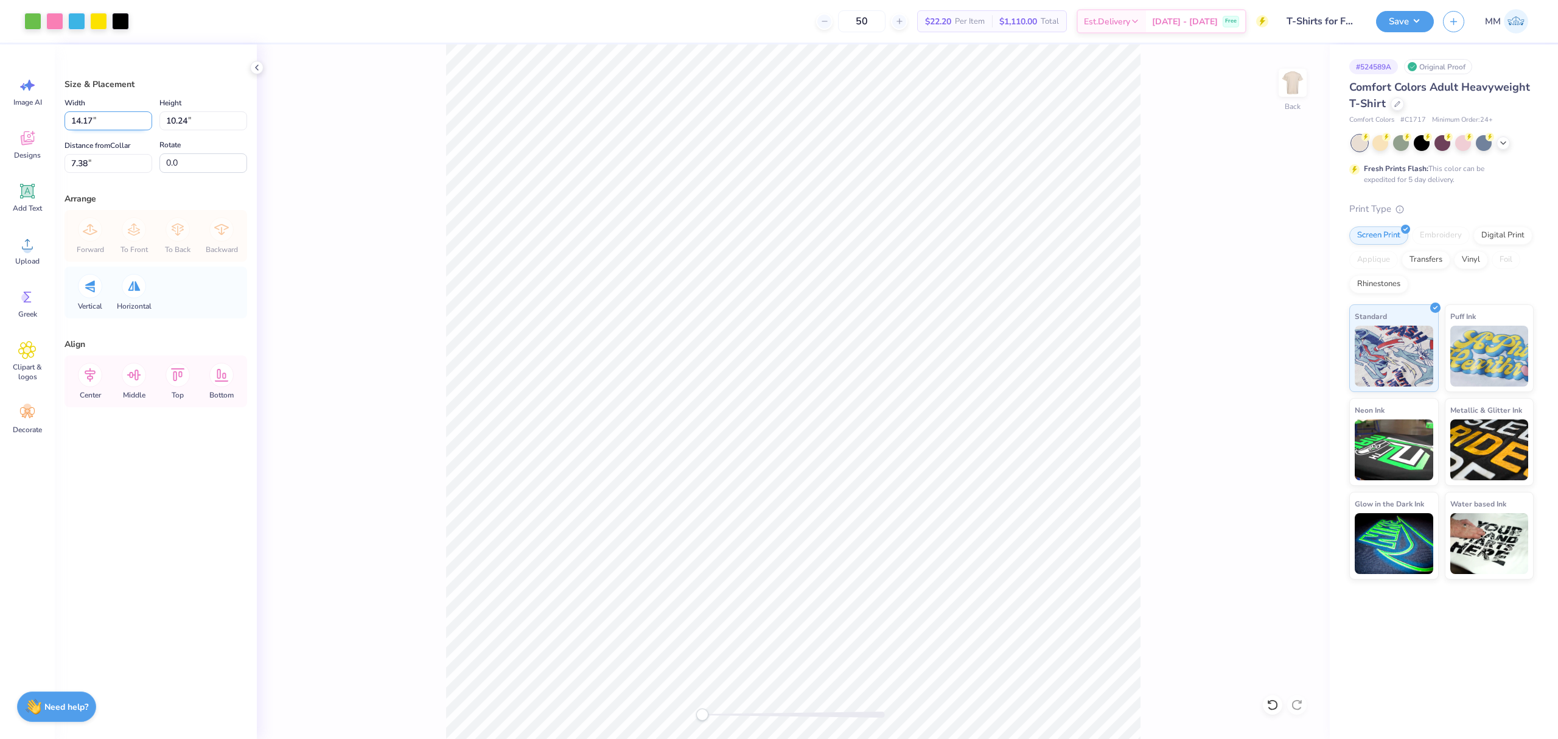  What do you see at coordinates (27, 372) in the screenshot?
I see `span: Clipart & logos` at bounding box center [27, 372].